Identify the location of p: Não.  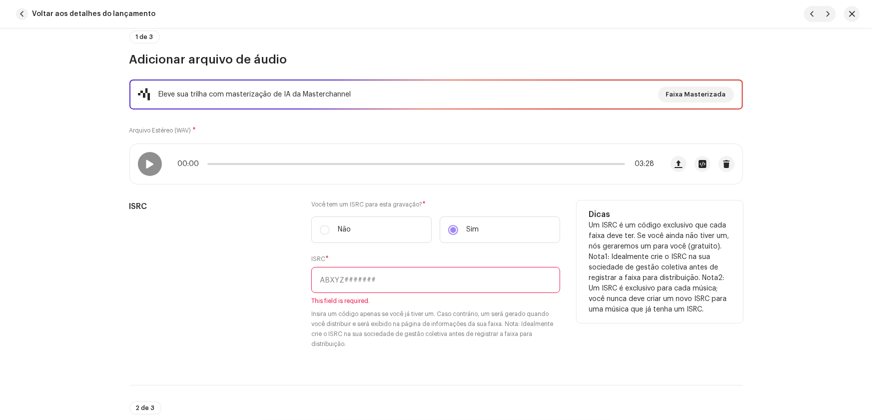
(344, 229).